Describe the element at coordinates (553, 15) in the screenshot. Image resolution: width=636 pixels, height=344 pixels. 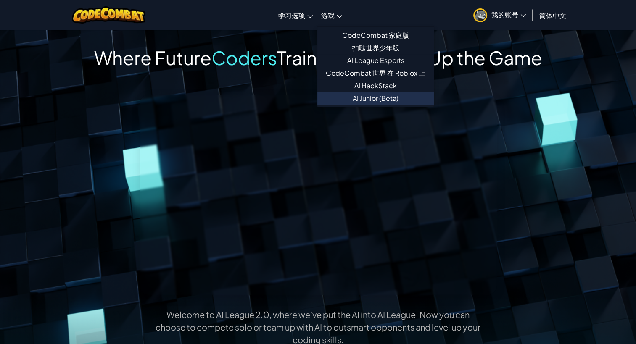
I see `span: 简体中文` at that location.